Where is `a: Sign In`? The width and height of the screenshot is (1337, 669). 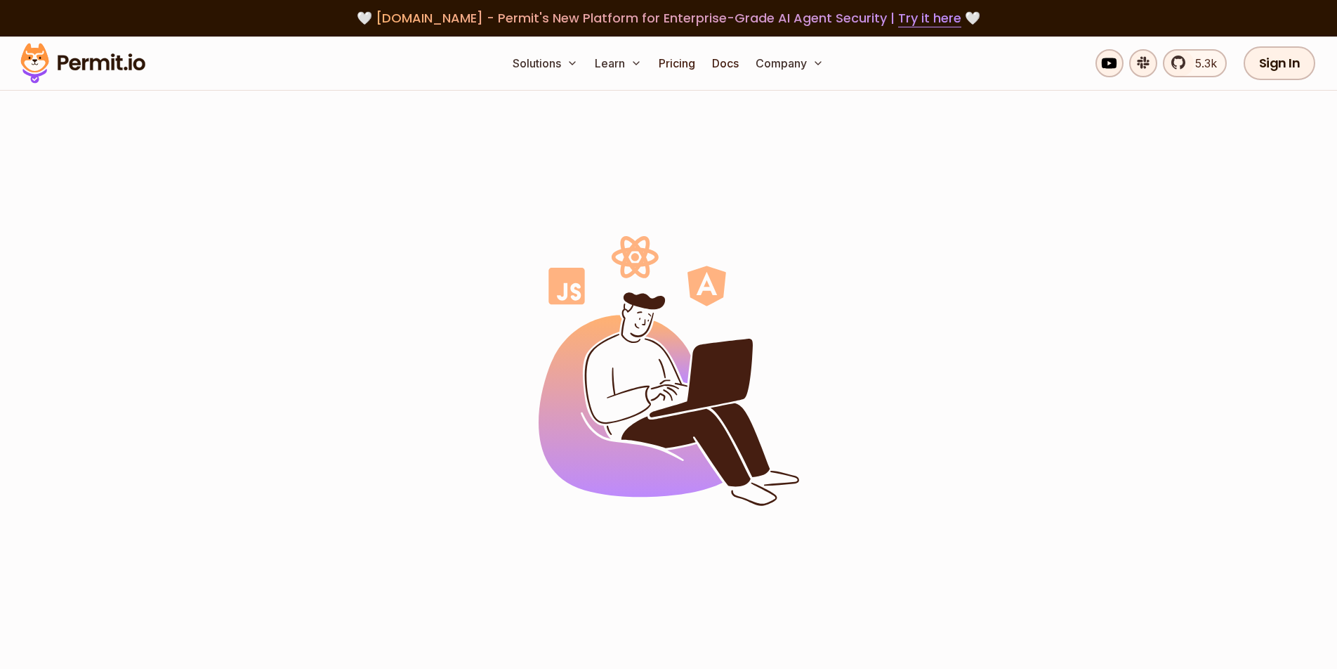 a: Sign In is located at coordinates (1280, 63).